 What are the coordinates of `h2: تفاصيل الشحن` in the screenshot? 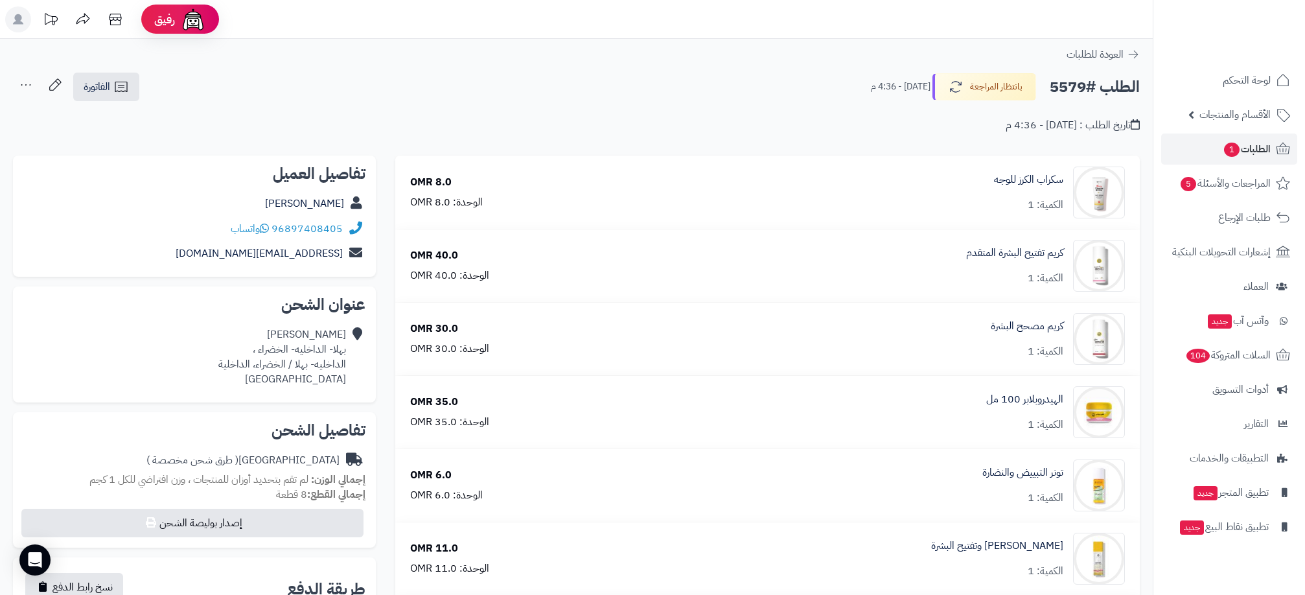 It's located at (194, 430).